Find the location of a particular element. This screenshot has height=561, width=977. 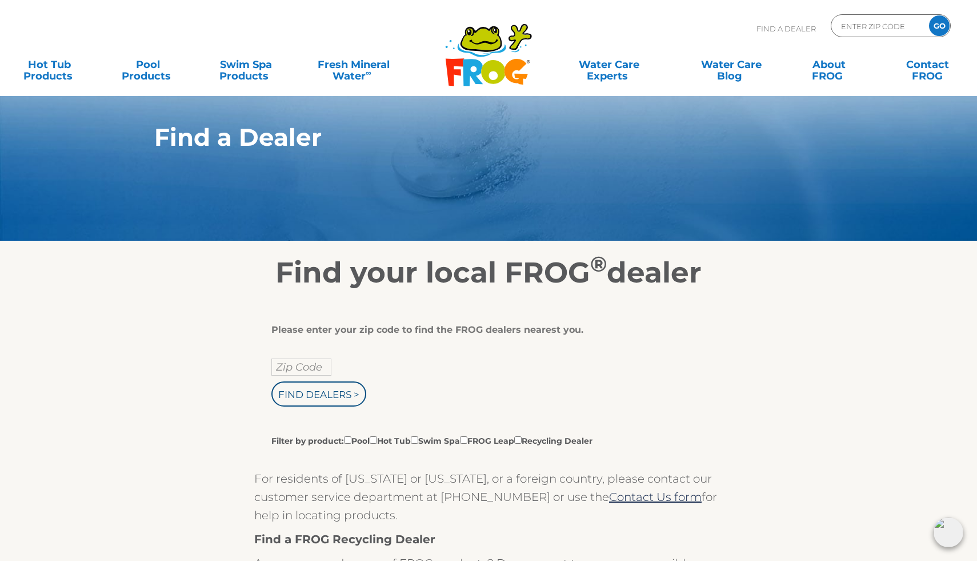

a: PoolProducts is located at coordinates (148, 65).